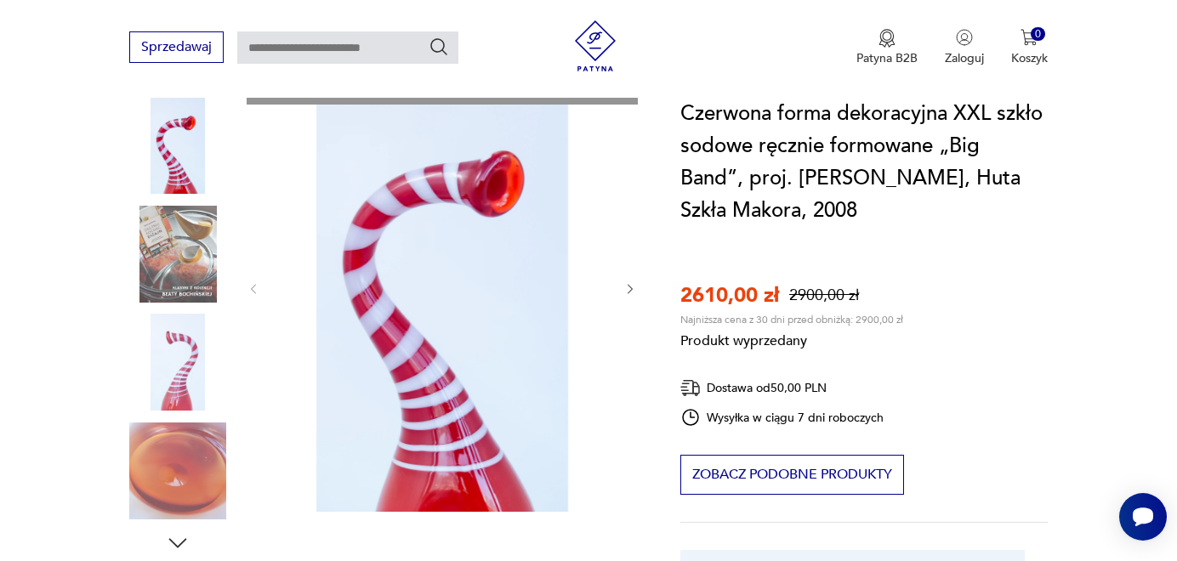  Describe the element at coordinates (176, 48) in the screenshot. I see `a: Sprzedawaj` at that location.